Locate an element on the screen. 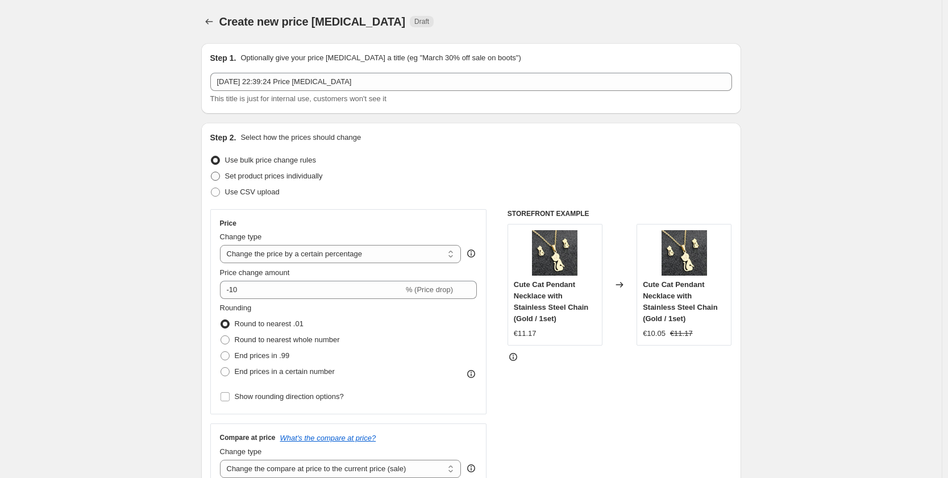 The width and height of the screenshot is (948, 478). input: 30% off holiday sale is located at coordinates (471, 82).